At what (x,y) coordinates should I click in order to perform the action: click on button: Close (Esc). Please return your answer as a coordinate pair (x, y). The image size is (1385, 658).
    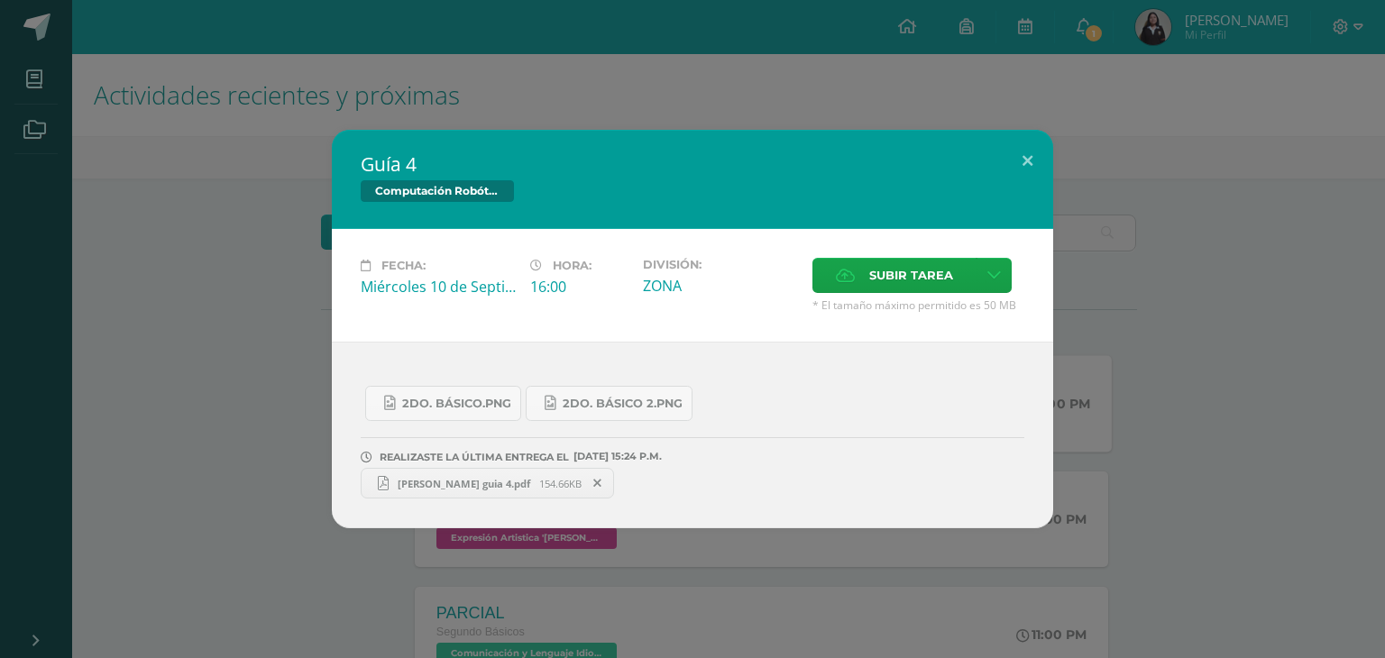
    Looking at the image, I should click on (1027, 160).